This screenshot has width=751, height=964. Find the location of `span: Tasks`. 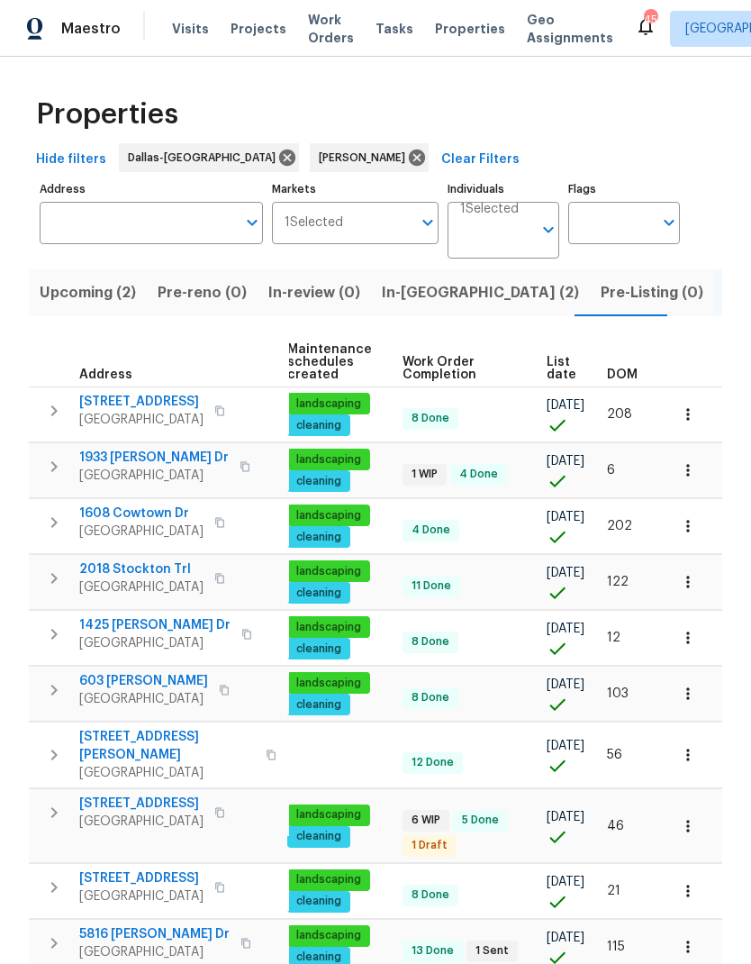

span: Tasks is located at coordinates (394, 29).